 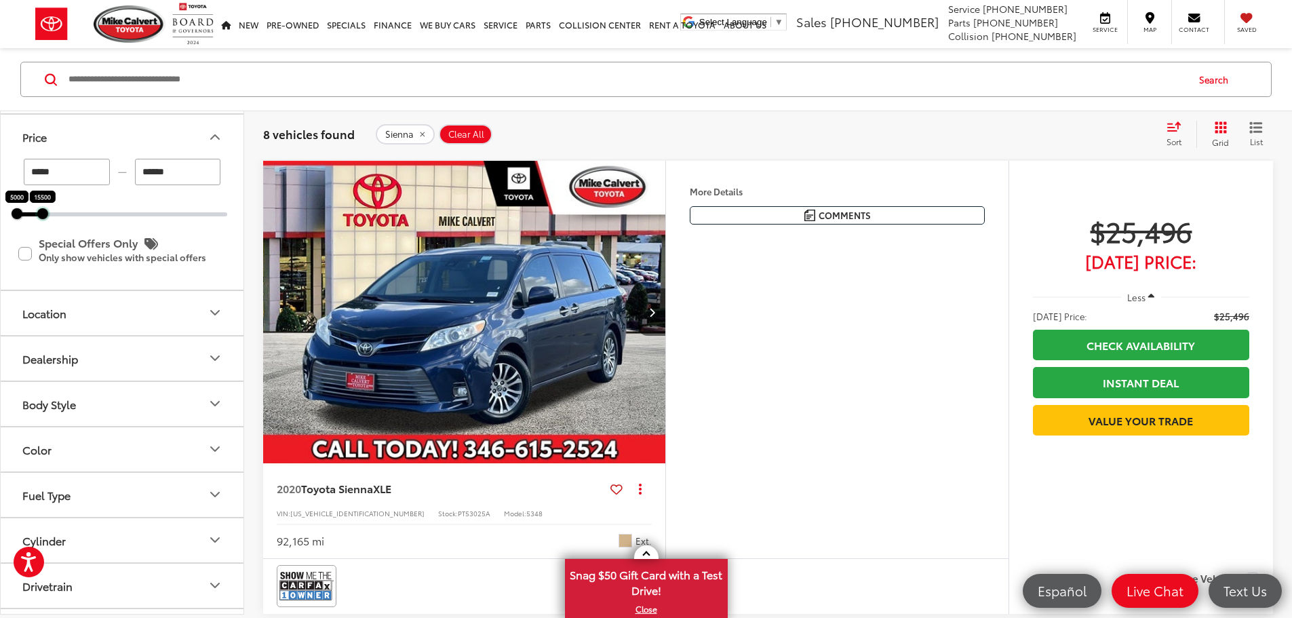 I want to click on button: Clear All, so click(x=465, y=134).